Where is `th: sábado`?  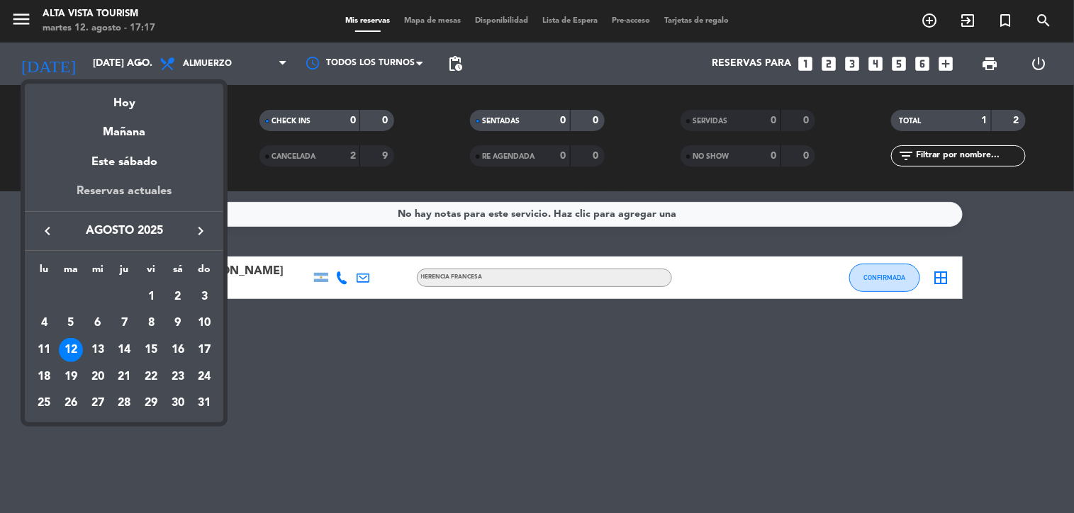 th: sábado is located at coordinates (178, 272).